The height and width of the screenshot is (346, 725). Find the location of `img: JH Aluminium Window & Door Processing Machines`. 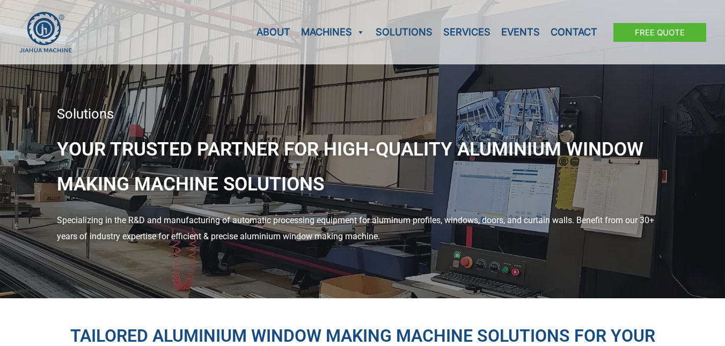

img: JH Aluminium Window & Door Processing Machines is located at coordinates (46, 32).